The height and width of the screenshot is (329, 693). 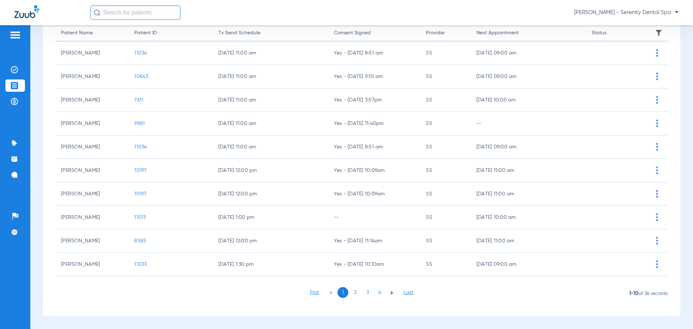 What do you see at coordinates (140, 264) in the screenshot?
I see `span: 11033` at bounding box center [140, 264].